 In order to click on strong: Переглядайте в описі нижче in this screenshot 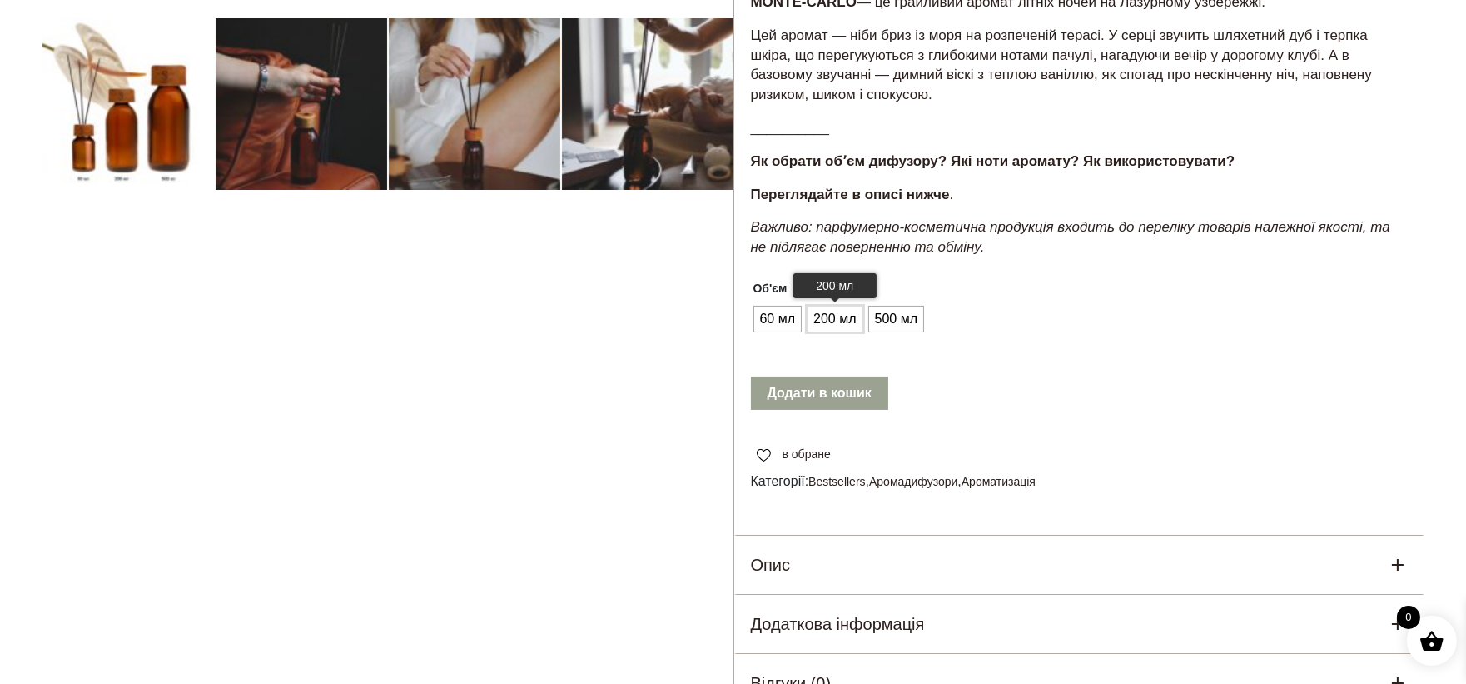, I will do `click(850, 194)`.